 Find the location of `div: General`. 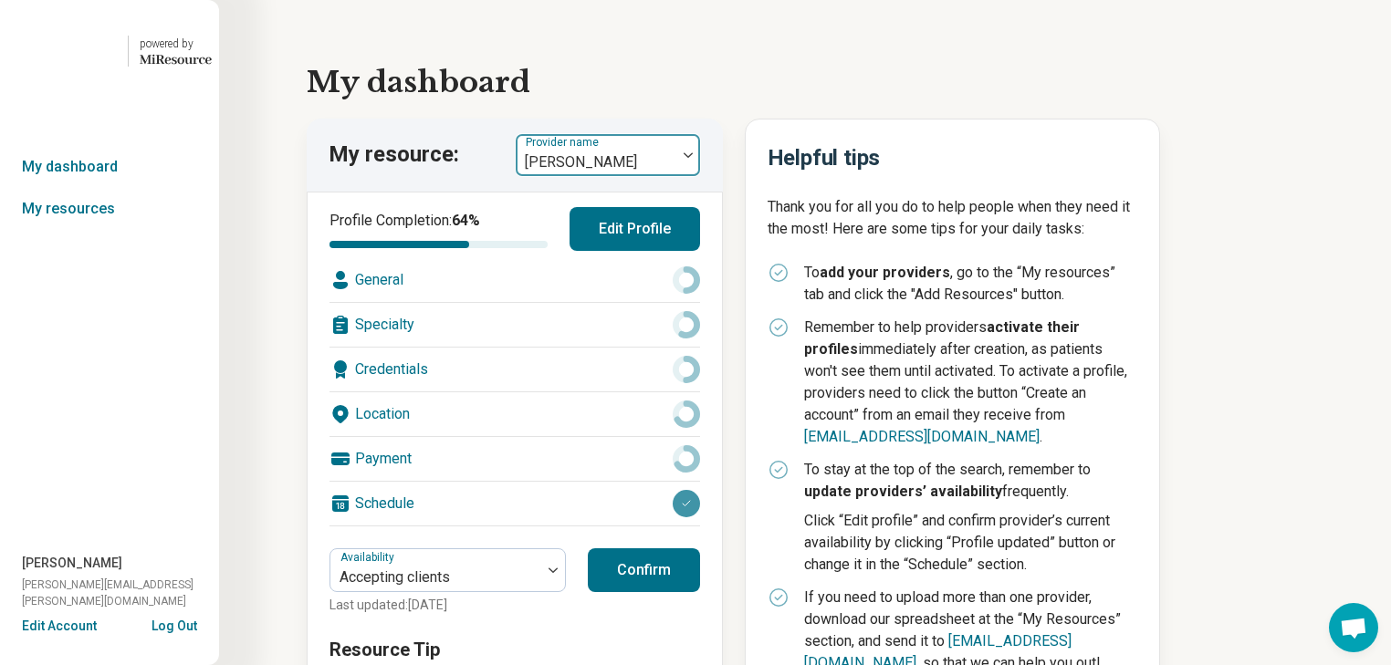

div: General is located at coordinates (515, 280).